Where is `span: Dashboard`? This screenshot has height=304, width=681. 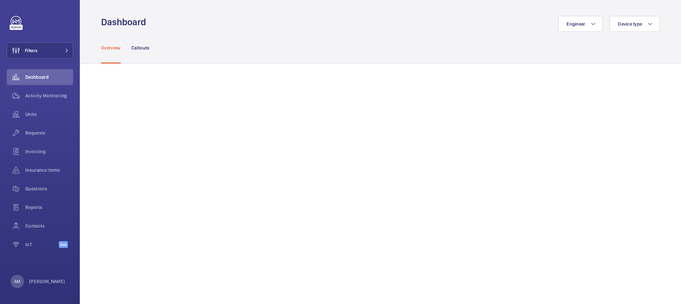
span: Dashboard is located at coordinates (49, 77).